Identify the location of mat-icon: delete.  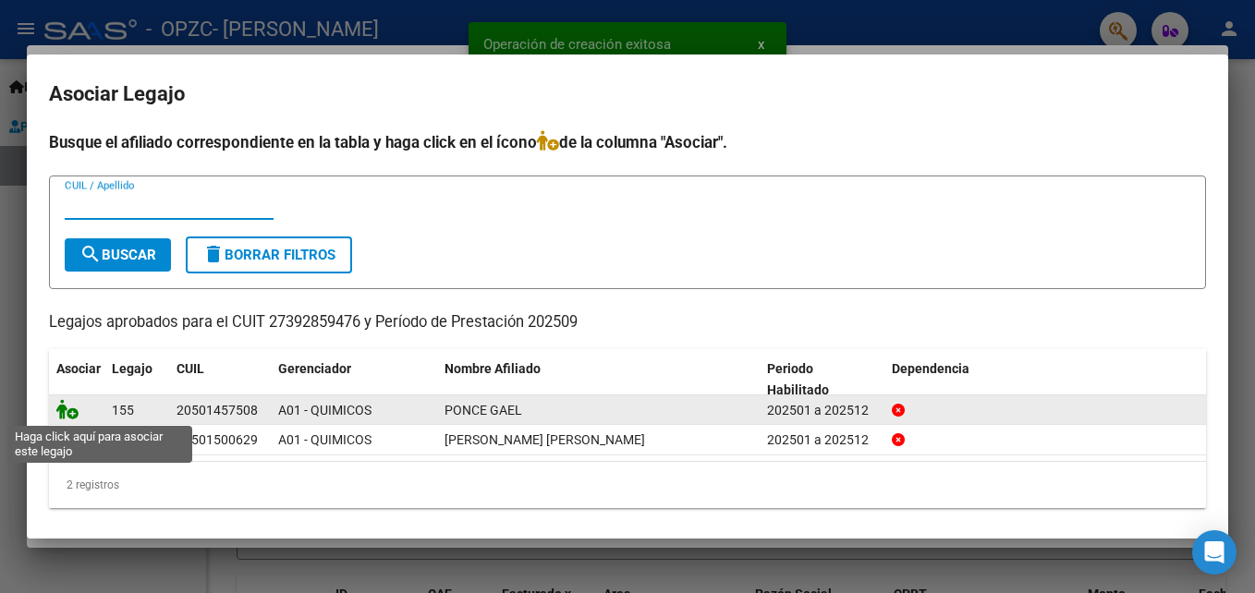
(213, 254).